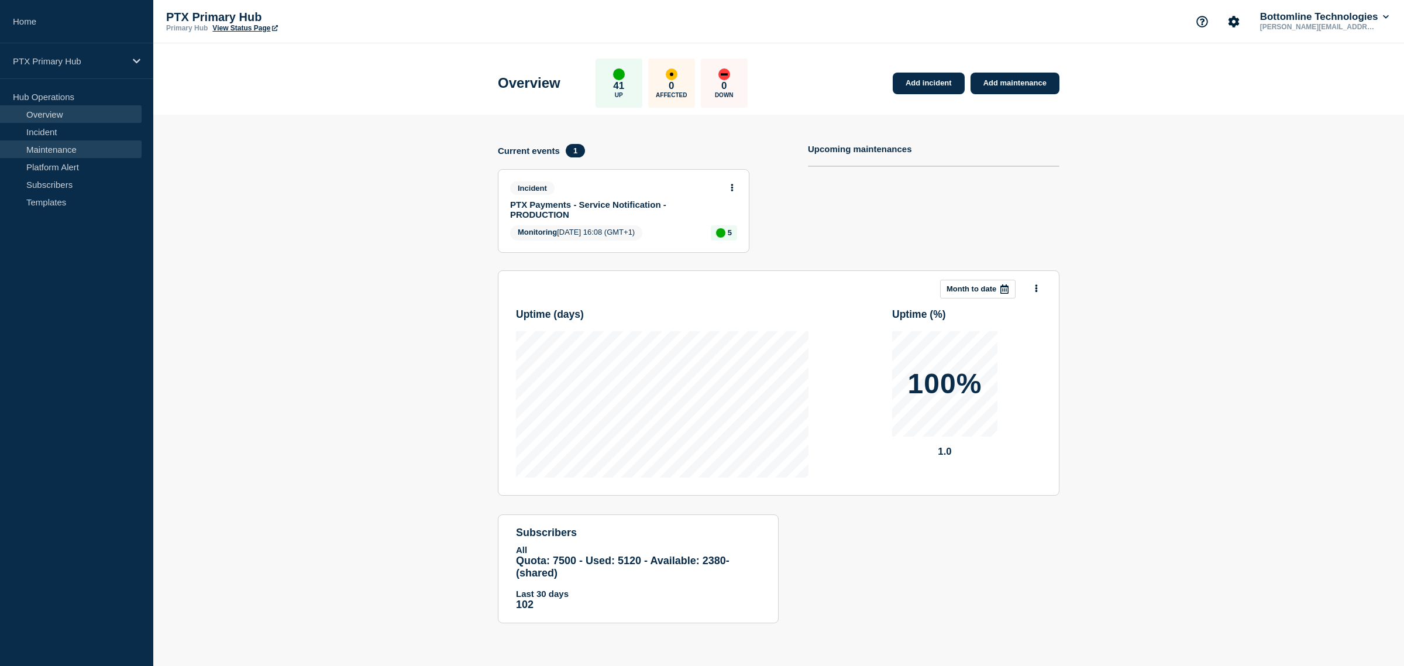 Image resolution: width=1404 pixels, height=666 pixels. I want to click on span: Monitoring, so click(537, 232).